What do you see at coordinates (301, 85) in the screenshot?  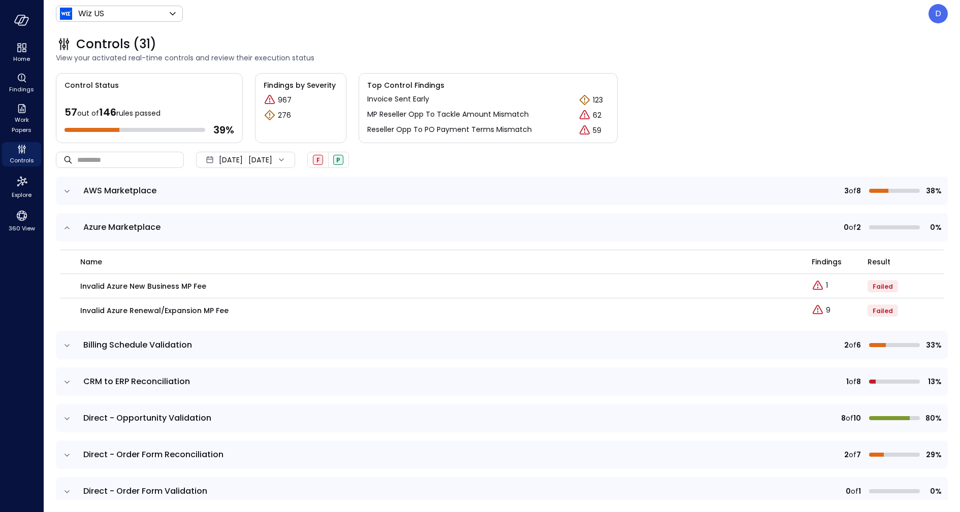 I see `span: Findings by Severity` at bounding box center [301, 85].